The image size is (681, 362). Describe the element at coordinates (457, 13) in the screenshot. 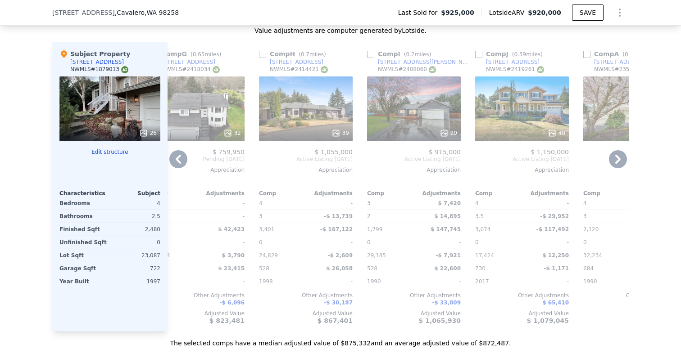

I see `span: $925,000` at that location.